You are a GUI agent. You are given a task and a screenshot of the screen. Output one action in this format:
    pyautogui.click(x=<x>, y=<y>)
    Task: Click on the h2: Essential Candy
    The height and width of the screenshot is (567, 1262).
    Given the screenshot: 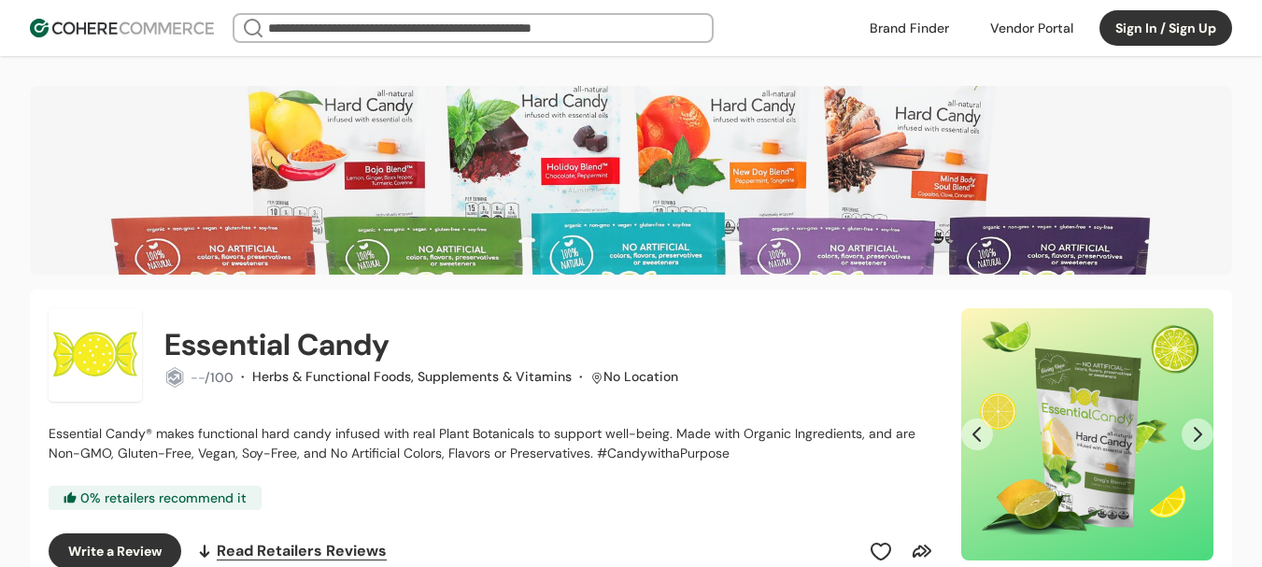 What is the action you would take?
    pyautogui.click(x=277, y=345)
    